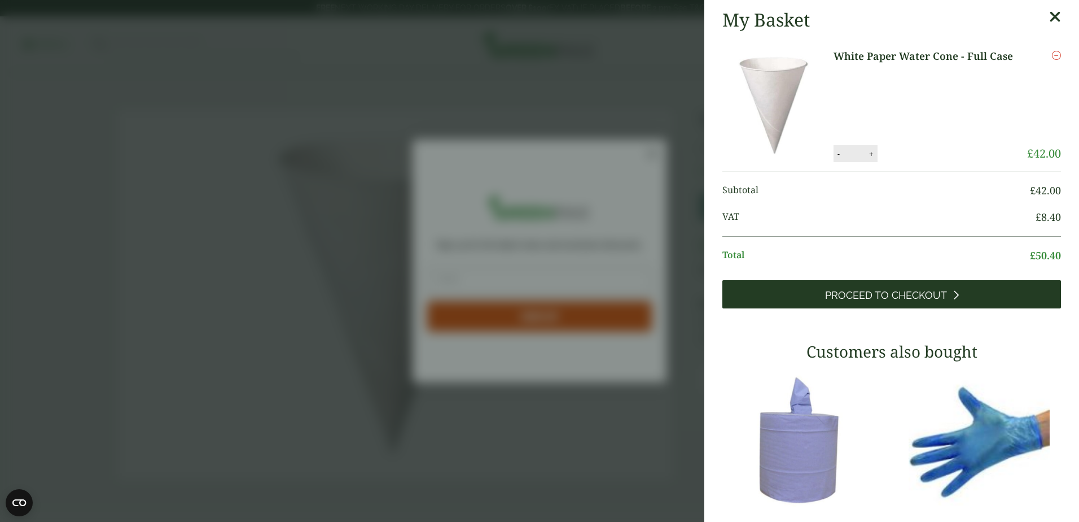 The width and height of the screenshot is (1079, 522). What do you see at coordinates (19, 502) in the screenshot?
I see `button: Open CMP widget` at bounding box center [19, 502].